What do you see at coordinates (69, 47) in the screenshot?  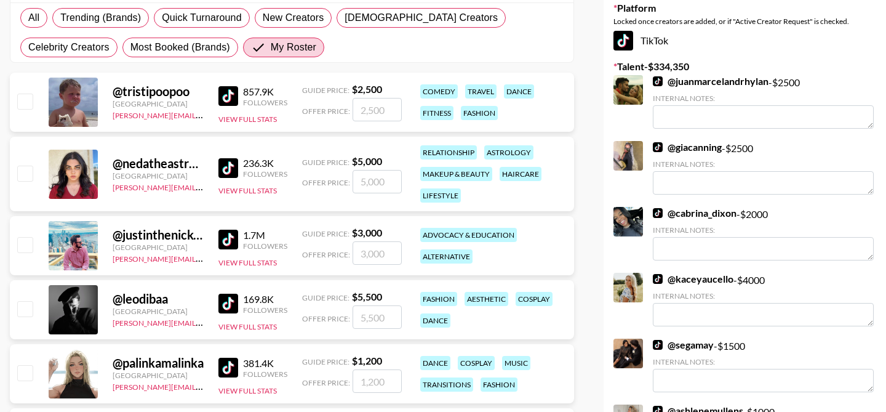 I see `span: Celebrity Creators` at bounding box center [69, 47].